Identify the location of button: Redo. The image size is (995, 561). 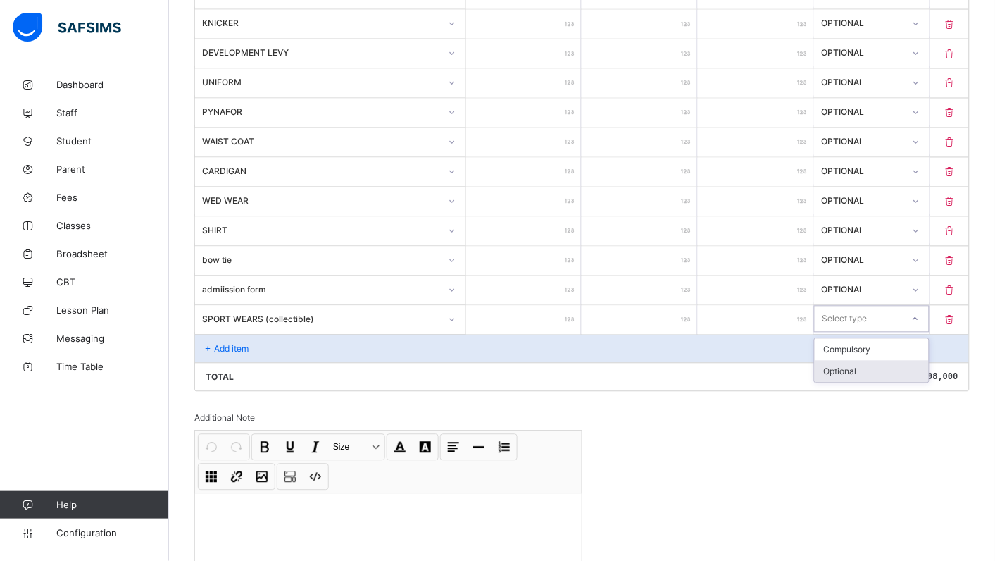
(237, 447).